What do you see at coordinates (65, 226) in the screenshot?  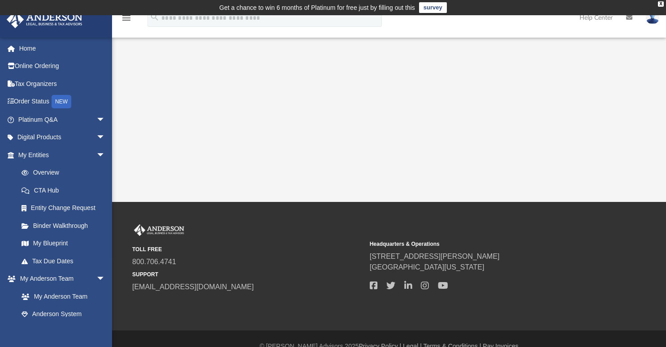 I see `a: Binder Walkthrough` at bounding box center [65, 226].